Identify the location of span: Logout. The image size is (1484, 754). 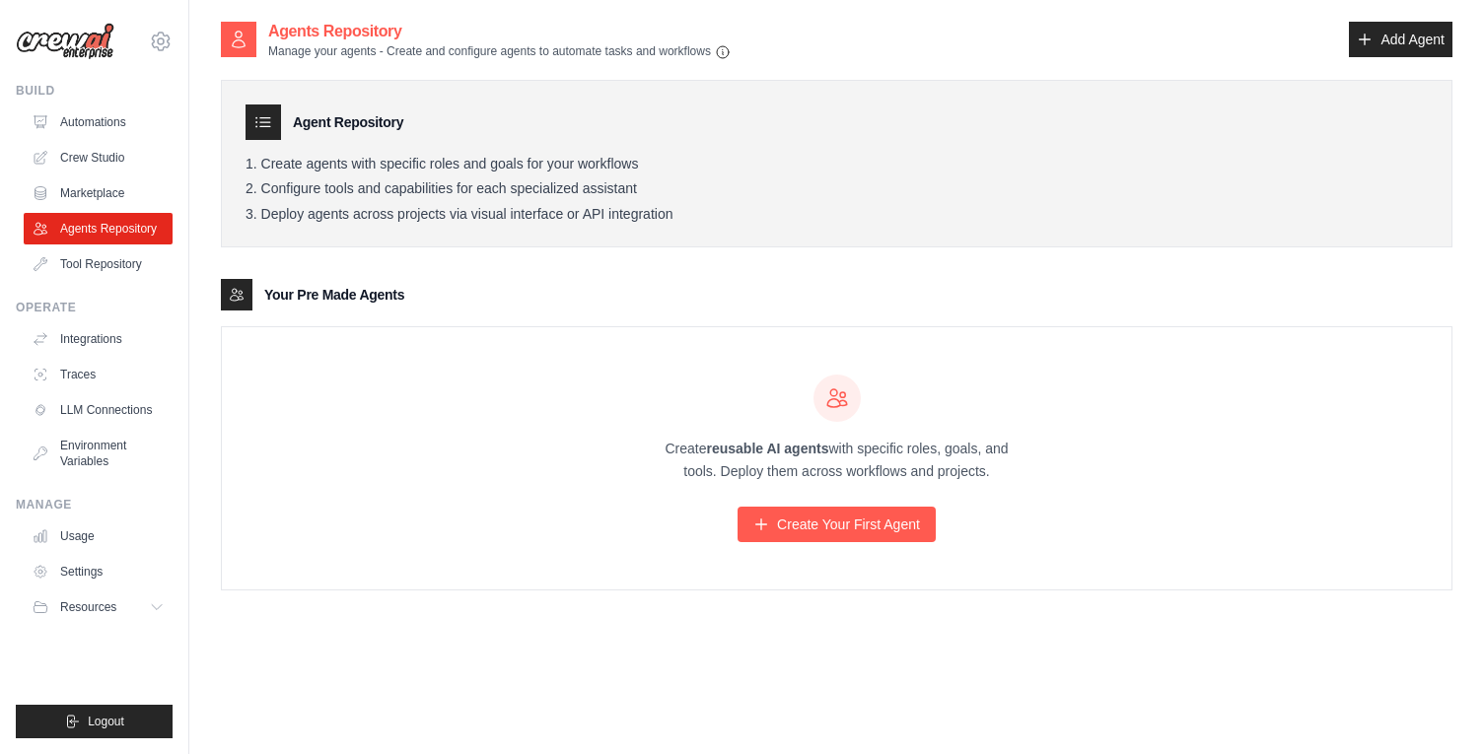
(105, 722).